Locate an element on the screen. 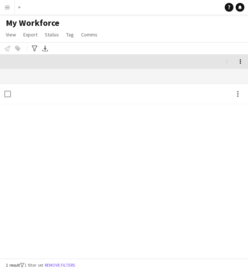 The image size is (248, 271). a: Tag is located at coordinates (70, 35).